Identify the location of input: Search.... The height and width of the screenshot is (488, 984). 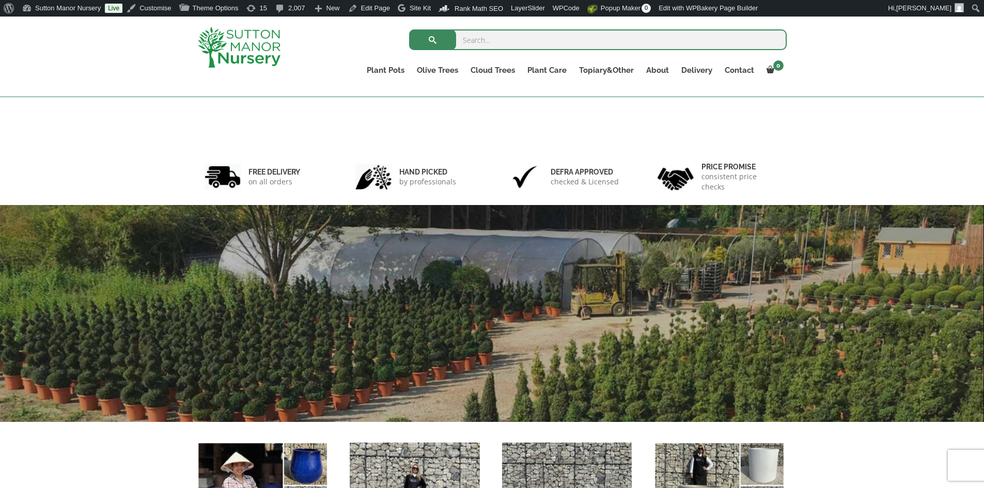
(598, 40).